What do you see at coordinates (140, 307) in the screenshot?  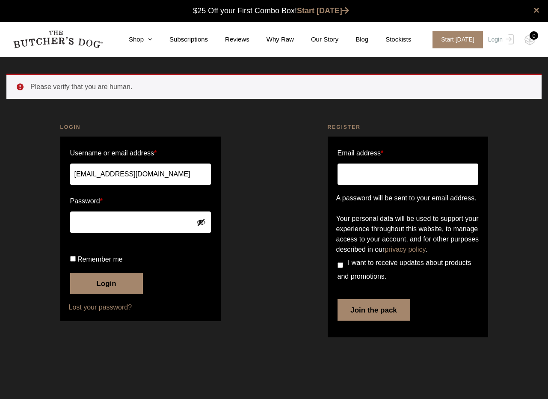 I see `a: Lost your password?` at bounding box center [140, 307].